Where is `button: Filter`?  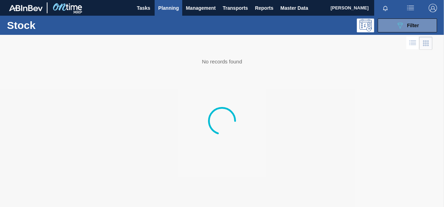 button: Filter is located at coordinates (408, 25).